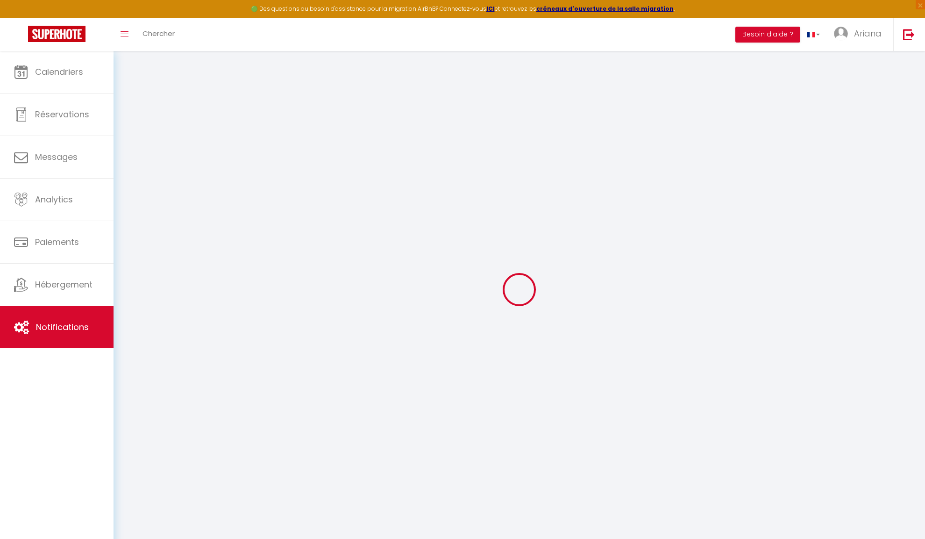 The image size is (925, 539). What do you see at coordinates (57, 241) in the screenshot?
I see `span: Paiements` at bounding box center [57, 241].